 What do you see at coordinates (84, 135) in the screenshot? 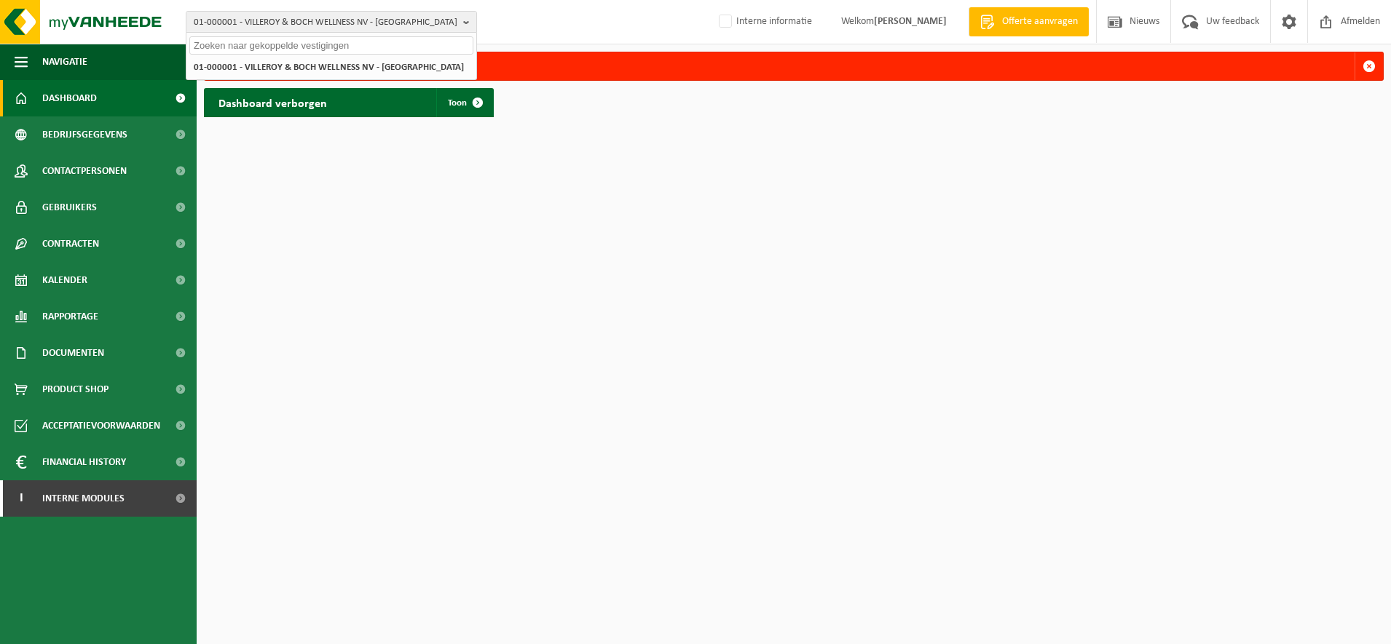
I see `span: Bedrijfsgegevens` at bounding box center [84, 135].